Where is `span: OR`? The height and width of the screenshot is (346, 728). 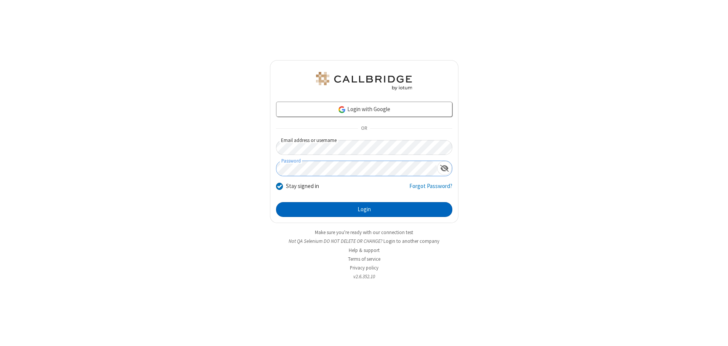
span: OR is located at coordinates (364, 129).